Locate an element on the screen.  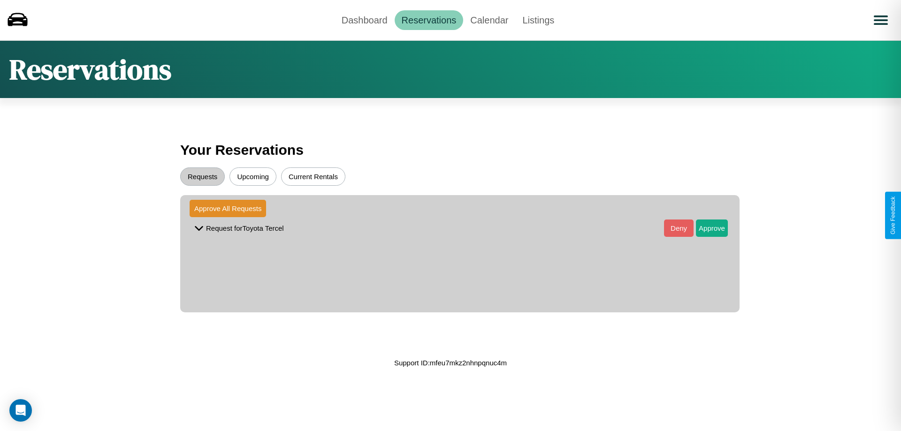
p: Support ID: mfeu7mkz2nhnpqnuc4m is located at coordinates (451, 363).